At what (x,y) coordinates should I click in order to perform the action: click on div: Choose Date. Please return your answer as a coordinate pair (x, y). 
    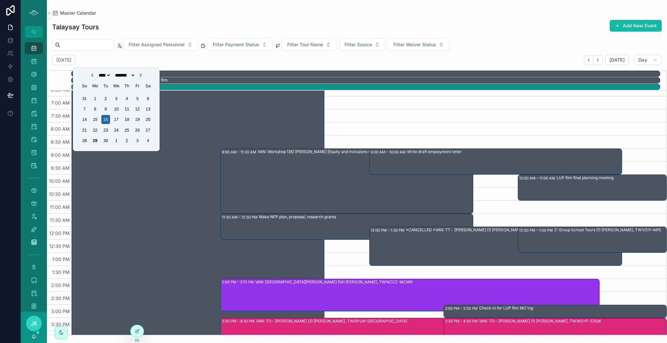
    Looking at the image, I should click on (116, 109).